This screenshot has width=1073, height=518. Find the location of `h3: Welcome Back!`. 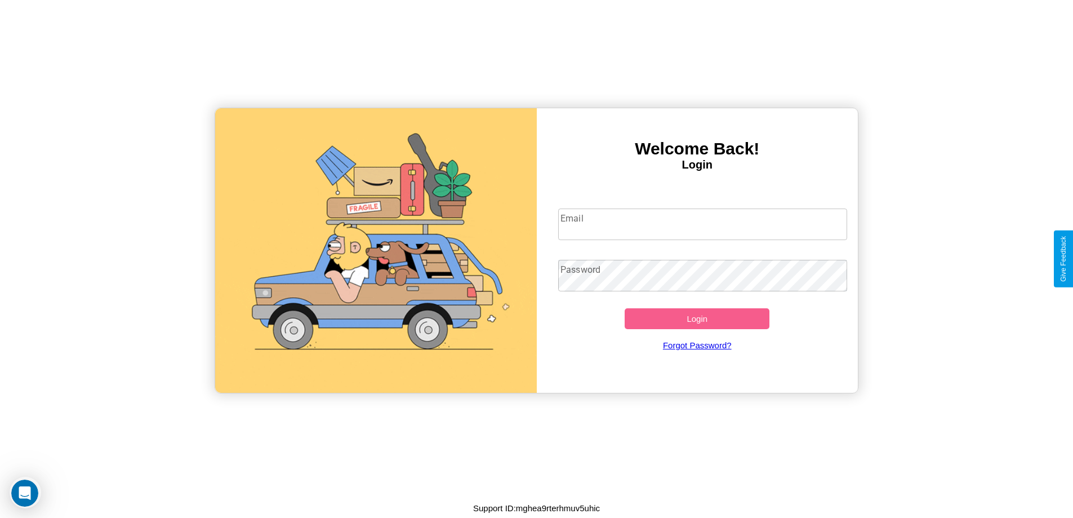

h3: Welcome Back! is located at coordinates (698, 149).